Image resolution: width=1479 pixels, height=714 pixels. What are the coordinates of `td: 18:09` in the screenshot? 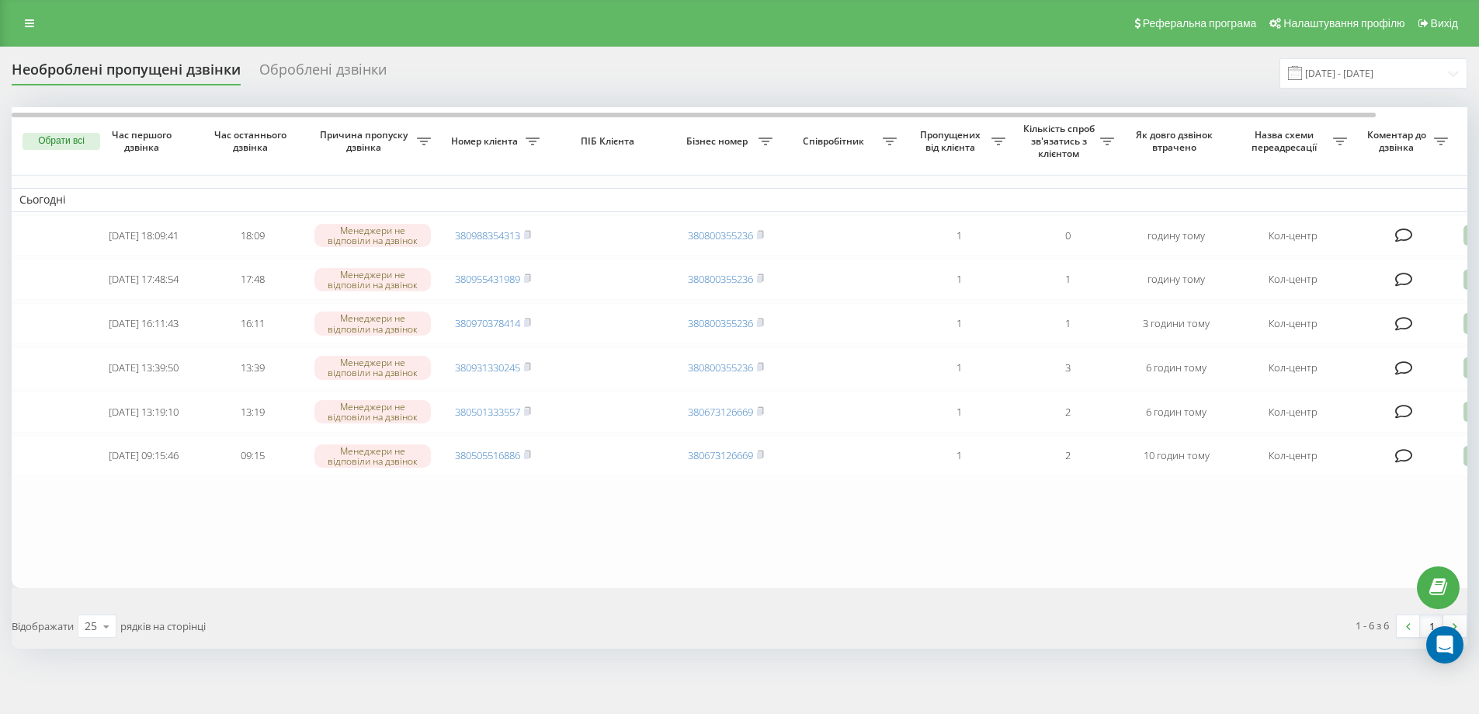 It's located at (252, 235).